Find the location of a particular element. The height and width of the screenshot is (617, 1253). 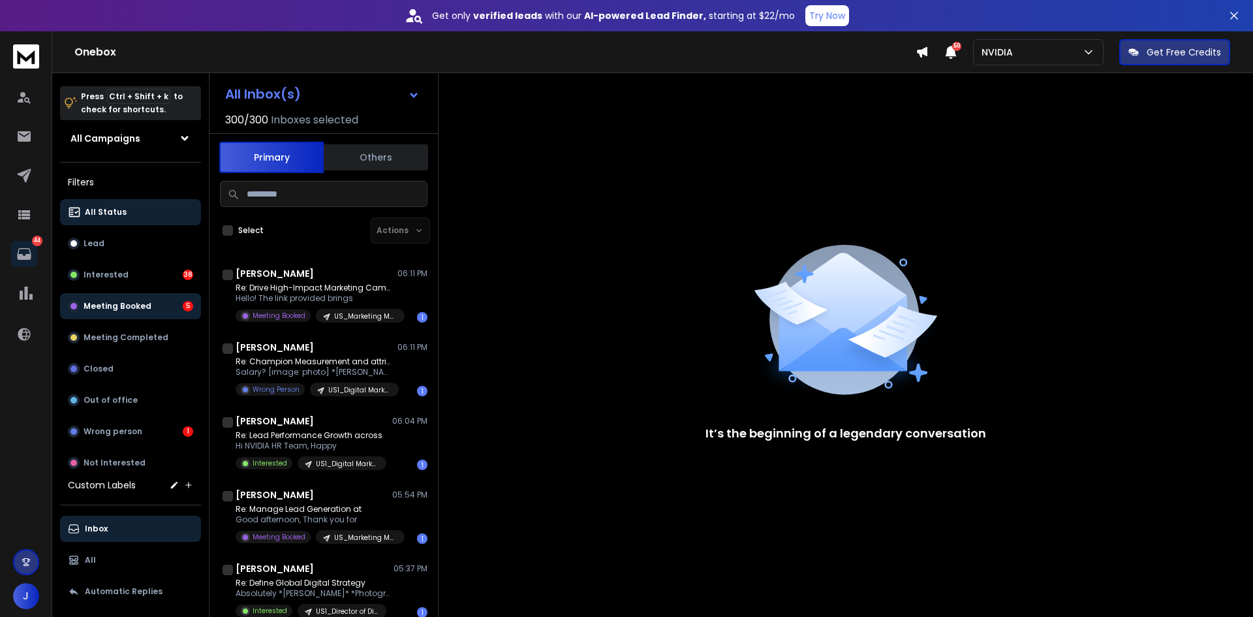

button: Meeting Booked5 is located at coordinates (130, 306).